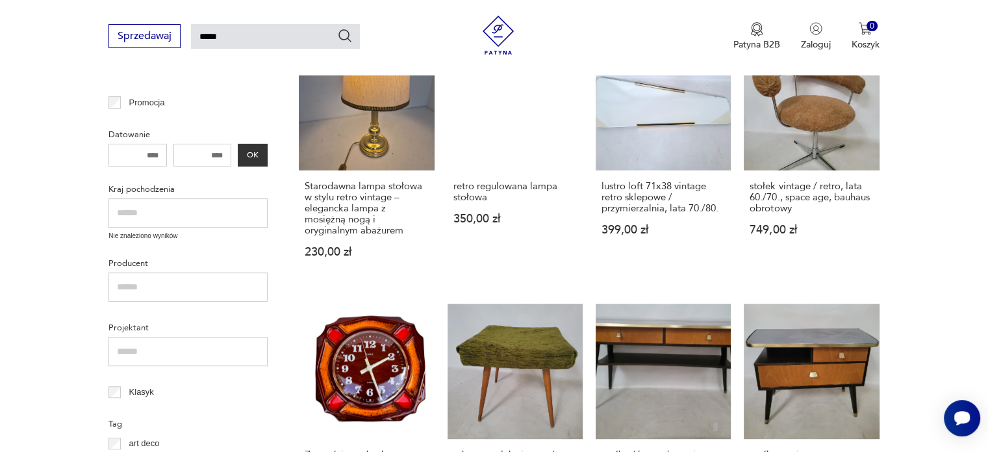 This screenshot has width=988, height=452. I want to click on p: art deco, so click(144, 443).